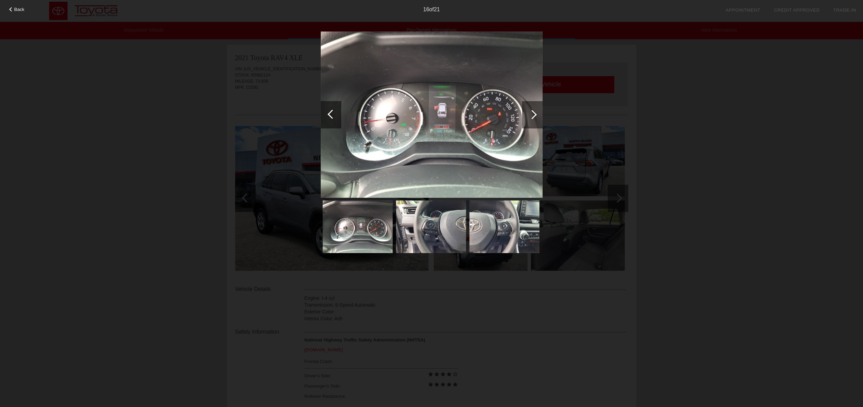 Image resolution: width=863 pixels, height=407 pixels. What do you see at coordinates (504, 226) in the screenshot?
I see `img: 60a4690e8583086ce523977363791f1ax.jpg` at bounding box center [504, 226].